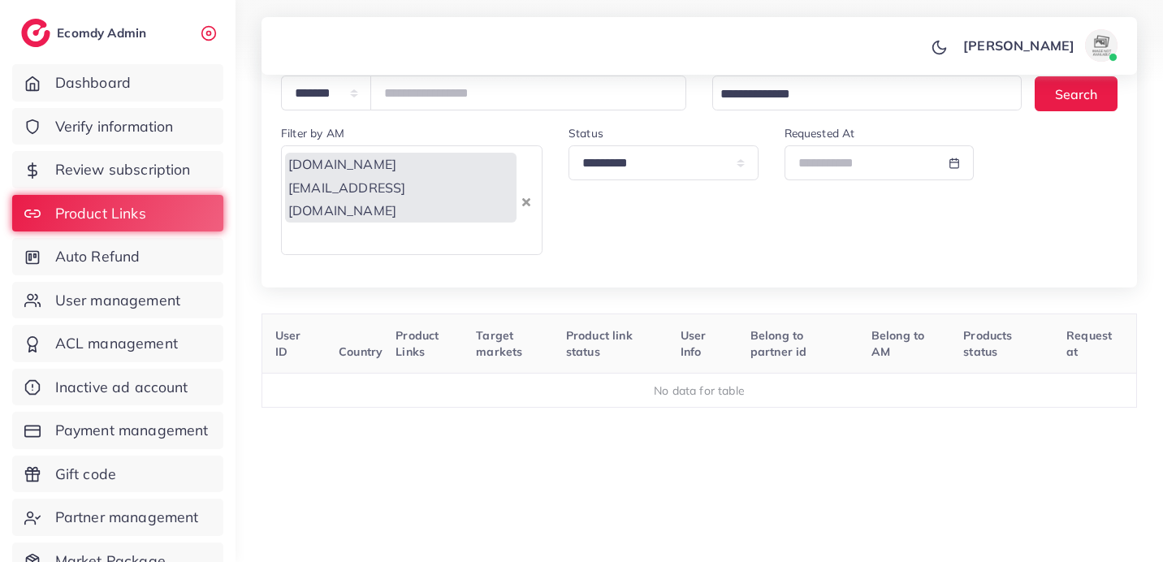  I want to click on a: Product Links, so click(118, 214).